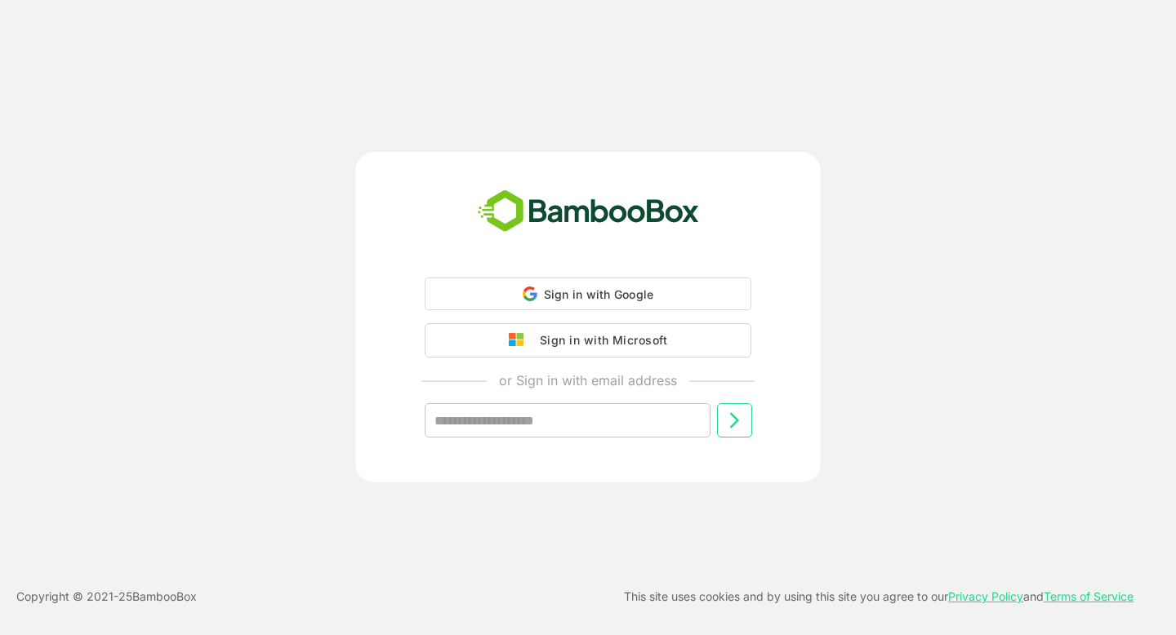 This screenshot has height=635, width=1176. Describe the element at coordinates (588, 294) in the screenshot. I see `div: Sign in with Google` at that location.